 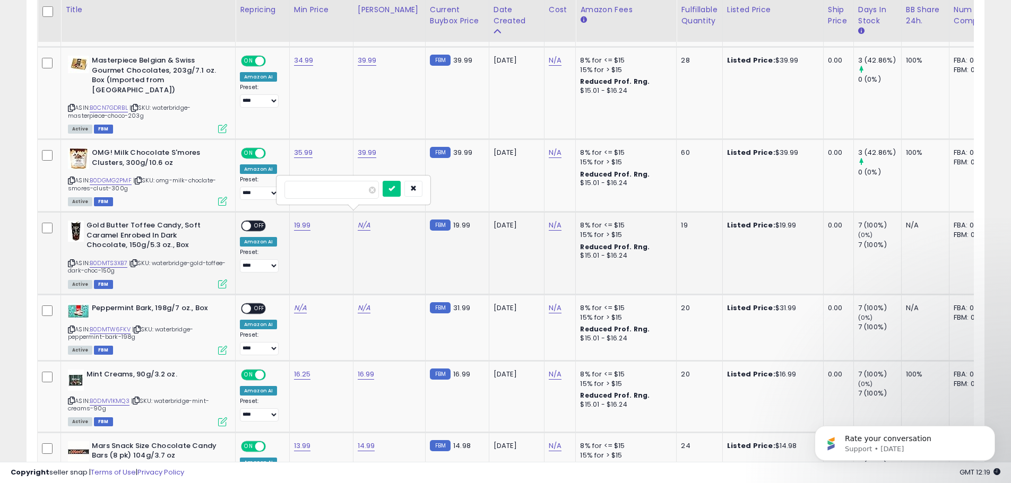 What do you see at coordinates (838, 15) in the screenshot?
I see `div: Ship Price` at bounding box center [838, 15].